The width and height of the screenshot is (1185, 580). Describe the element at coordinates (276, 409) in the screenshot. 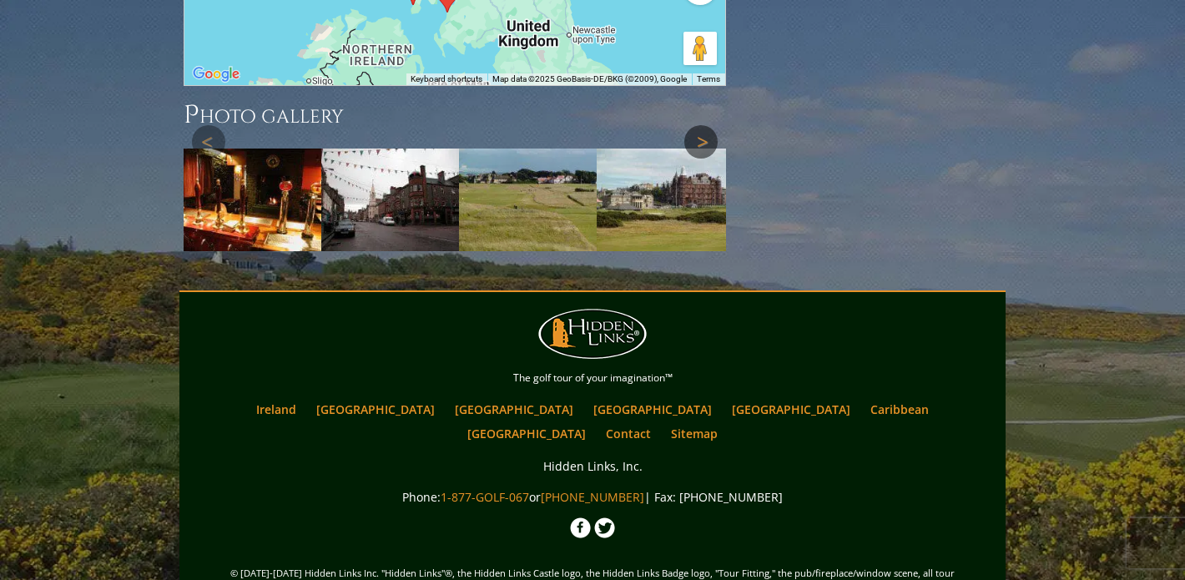

I see `a: Ireland` at that location.